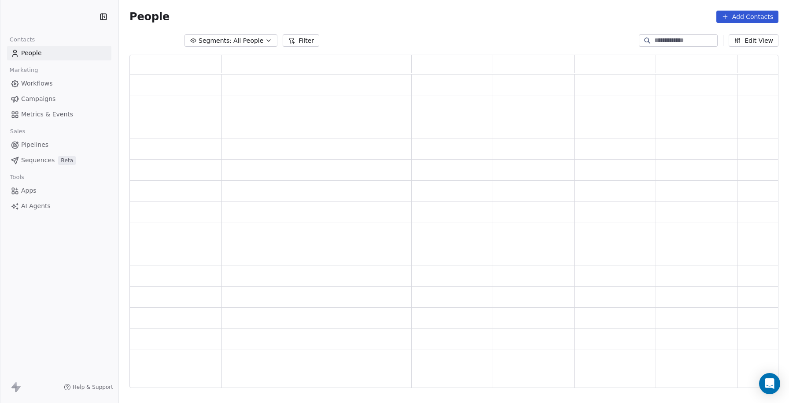  Describe the element at coordinates (89, 387) in the screenshot. I see `a: Help & Support` at that location.